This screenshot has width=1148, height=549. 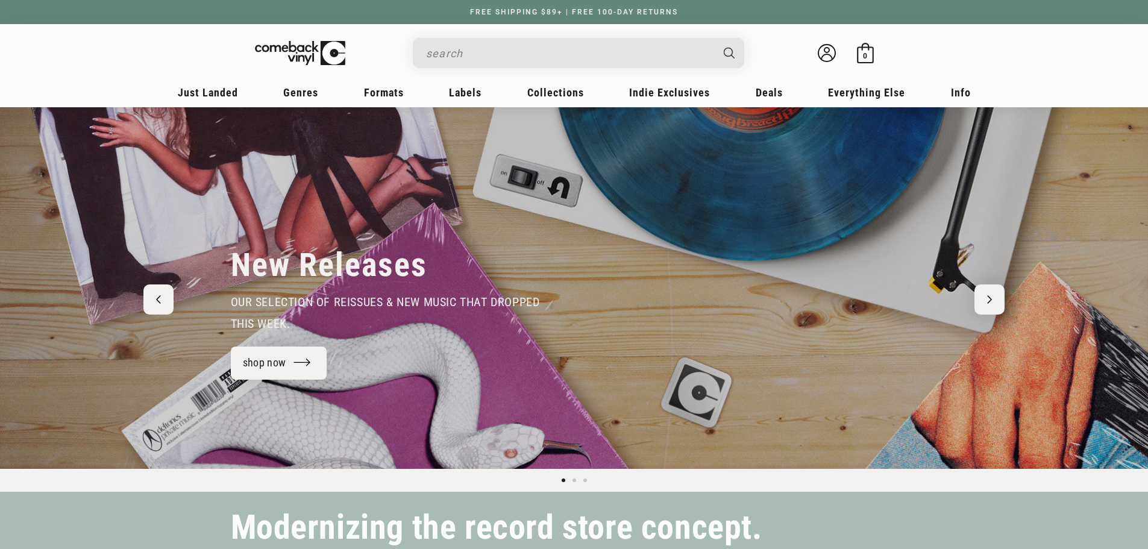 What do you see at coordinates (384, 92) in the screenshot?
I see `span: Formats` at bounding box center [384, 92].